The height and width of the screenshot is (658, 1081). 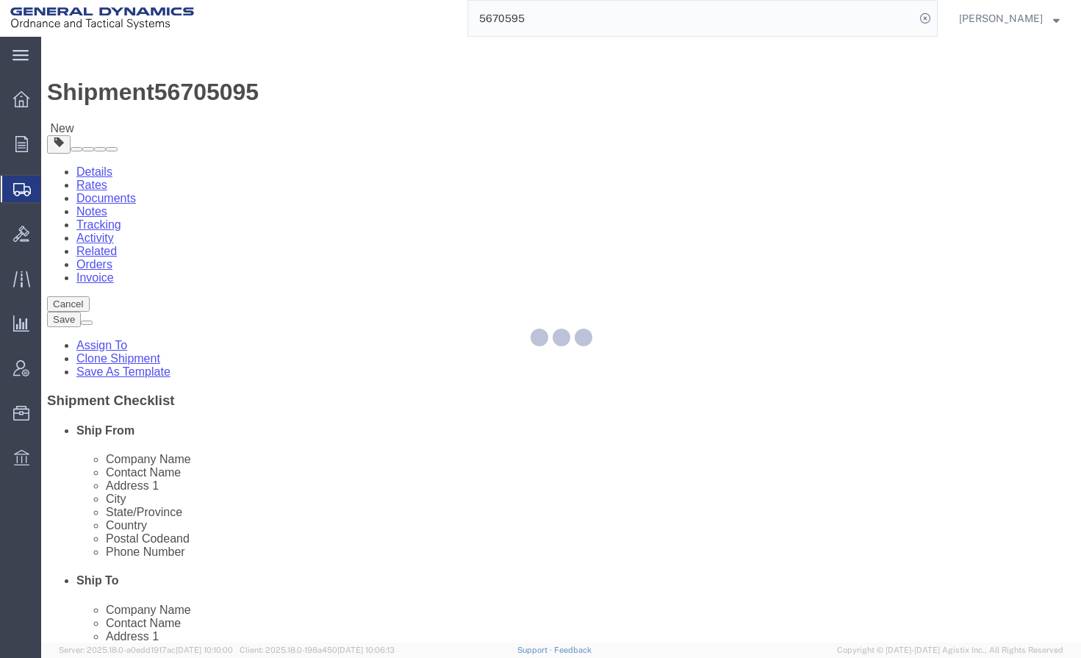 What do you see at coordinates (102, 18) in the screenshot?
I see `img: logo` at bounding box center [102, 18].